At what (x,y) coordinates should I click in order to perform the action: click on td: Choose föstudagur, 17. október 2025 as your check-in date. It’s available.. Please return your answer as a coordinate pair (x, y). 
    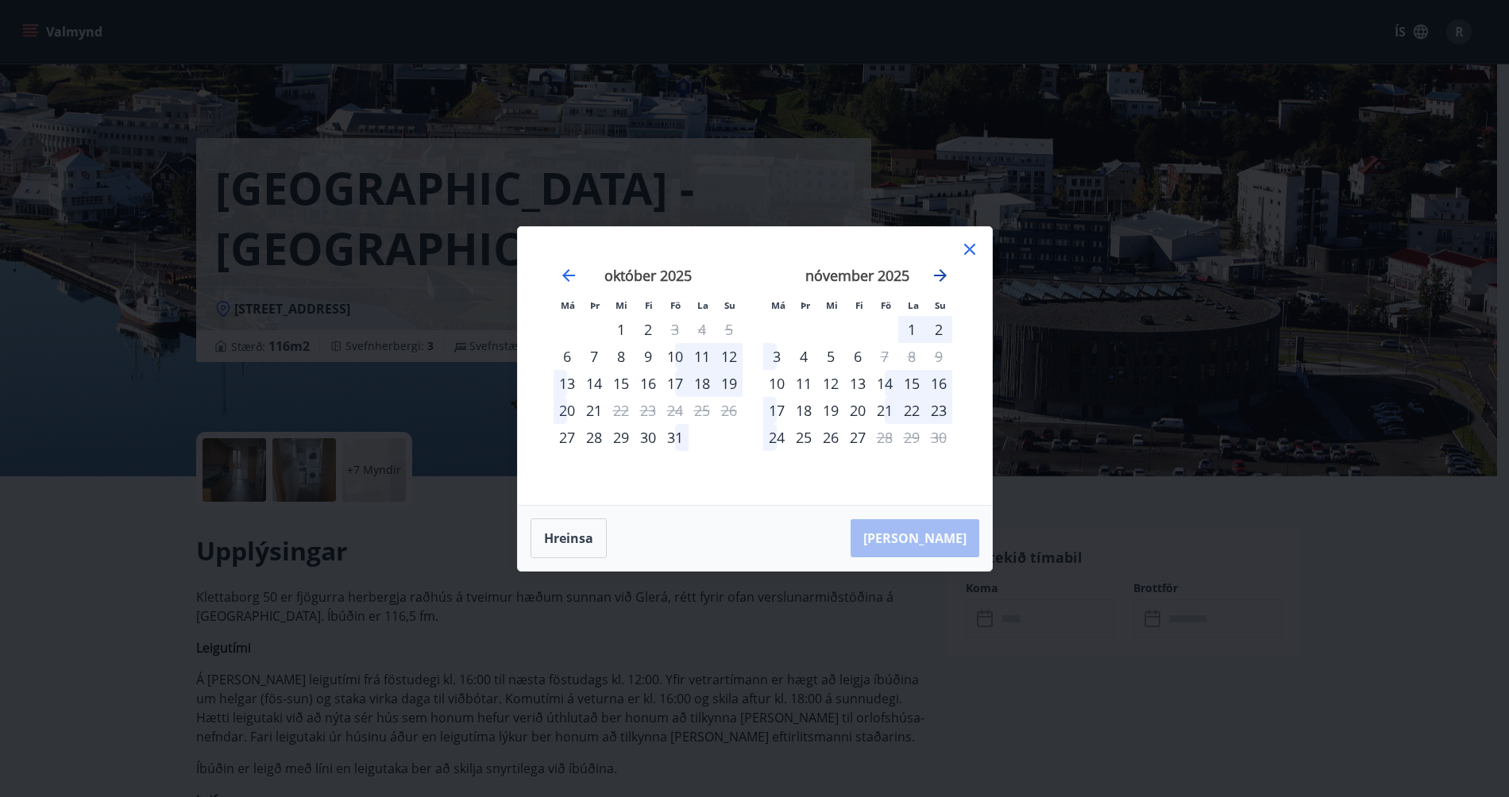
    Looking at the image, I should click on (675, 384).